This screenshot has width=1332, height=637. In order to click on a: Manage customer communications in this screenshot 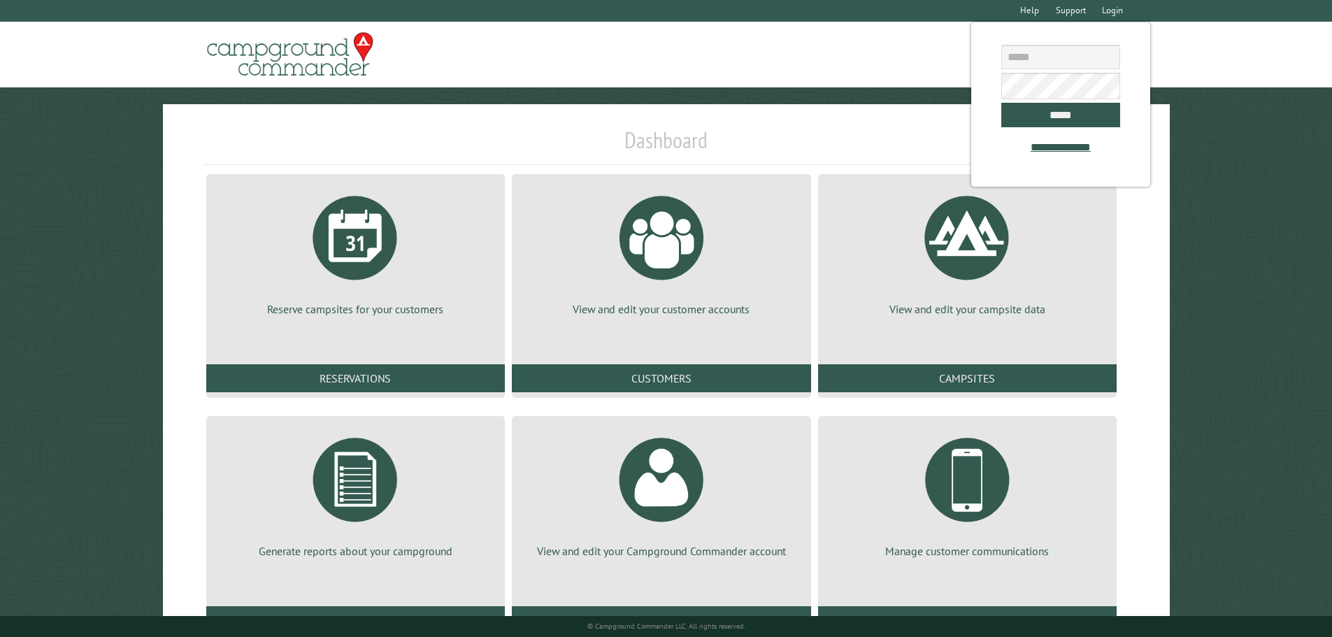, I will do `click(967, 493)`.